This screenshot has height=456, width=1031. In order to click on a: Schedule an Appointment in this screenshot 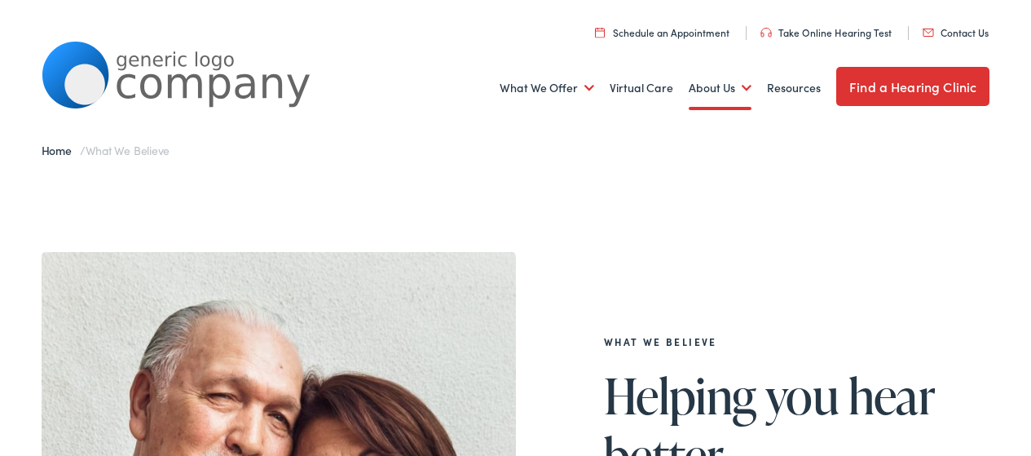, I will do `click(662, 32)`.